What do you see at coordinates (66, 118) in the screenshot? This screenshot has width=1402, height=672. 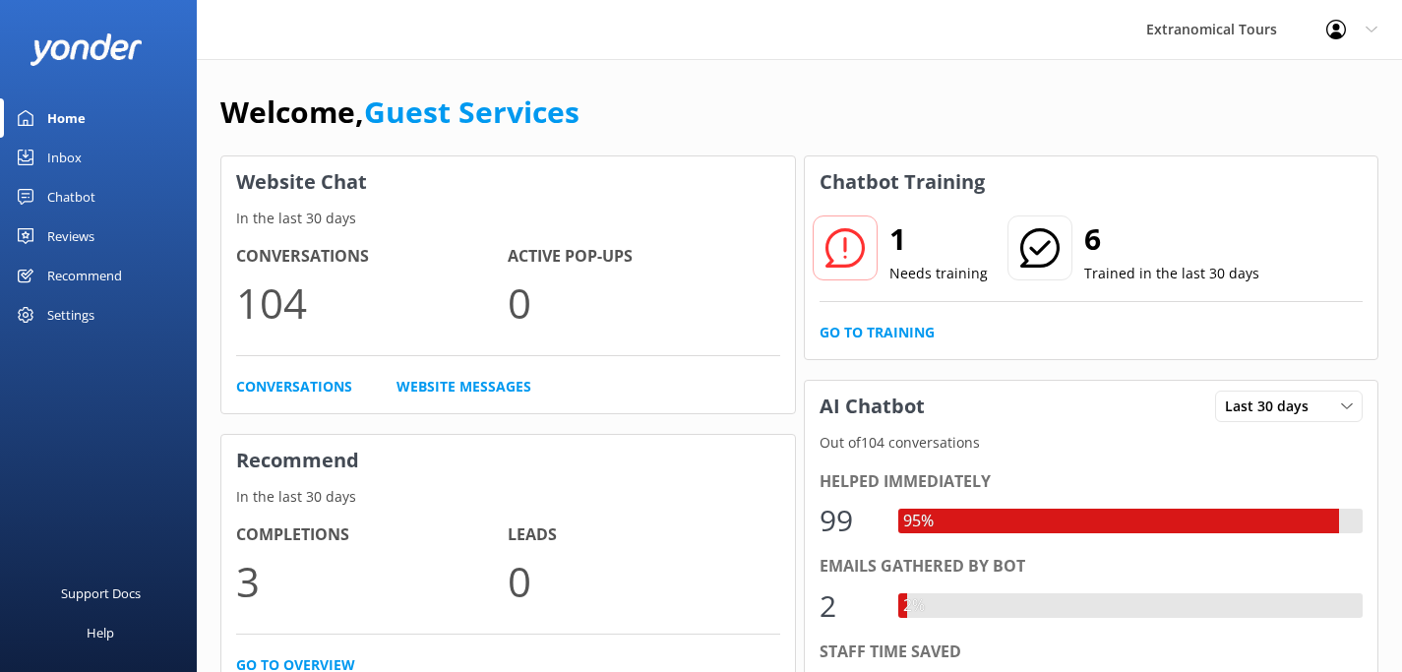 I see `div: Home` at bounding box center [66, 118].